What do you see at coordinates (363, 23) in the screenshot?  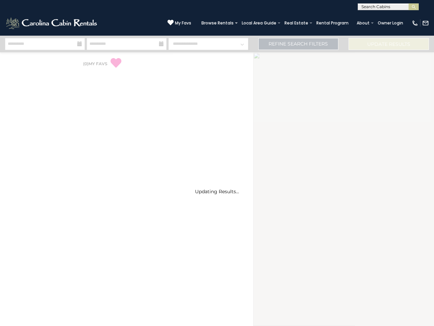 I see `a: About` at bounding box center [363, 23].